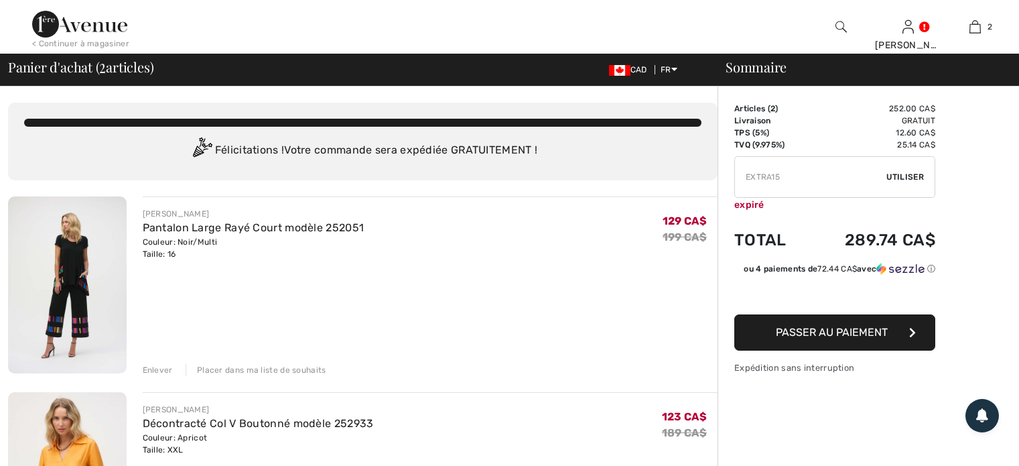  I want to click on div: < Continuer à magasiner, so click(80, 44).